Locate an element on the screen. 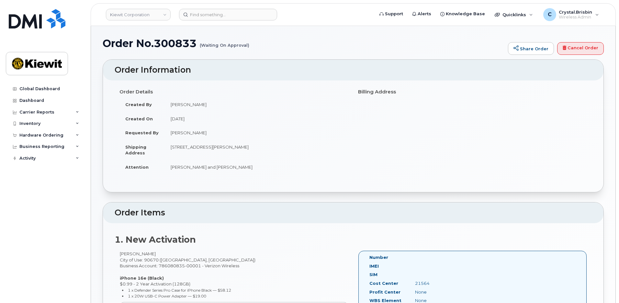  a: Share Order is located at coordinates (531, 49).